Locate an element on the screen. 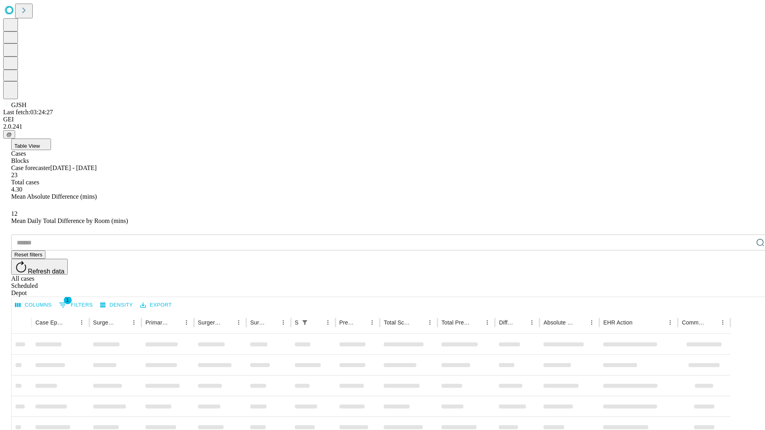 This screenshot has height=430, width=765. span: Total cases is located at coordinates (25, 182).